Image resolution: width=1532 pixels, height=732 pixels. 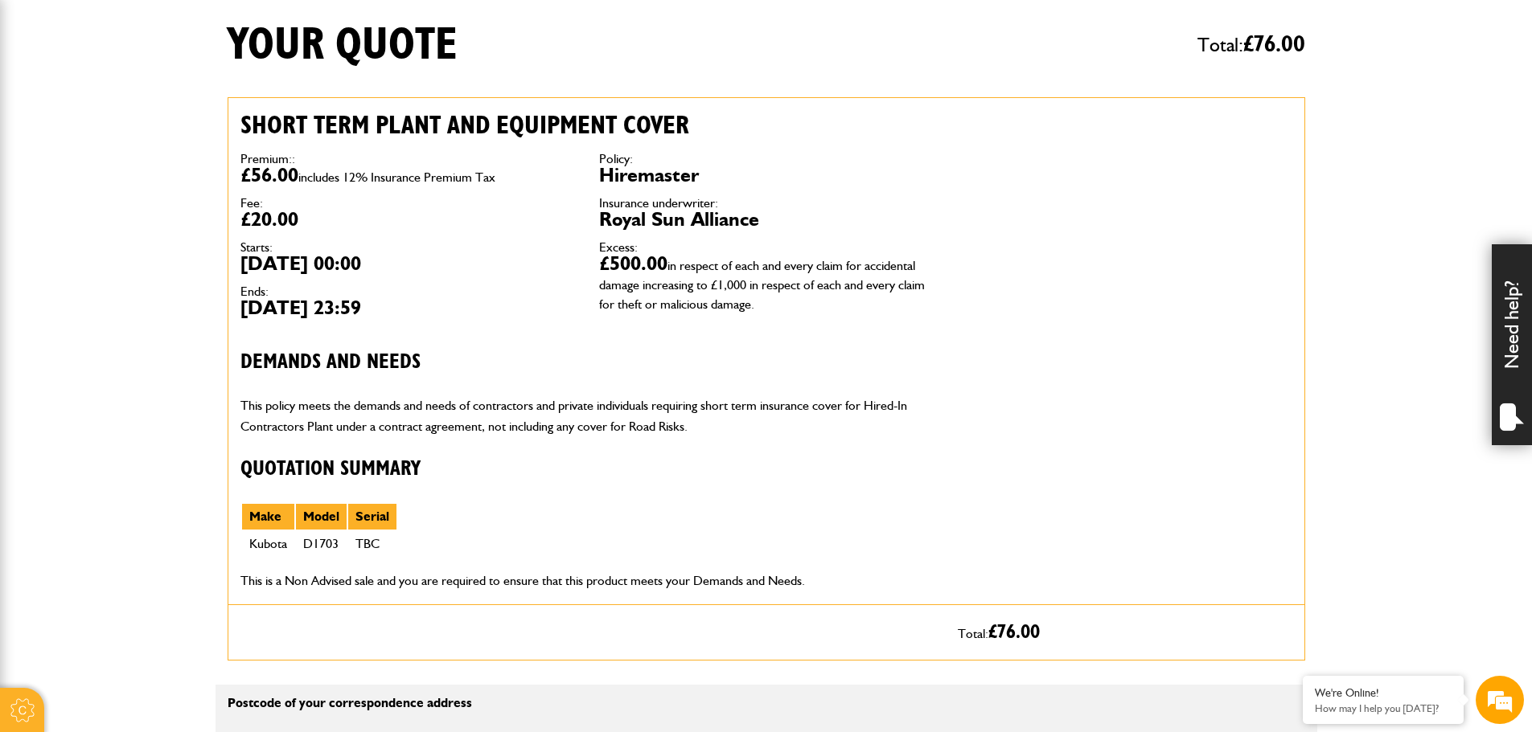 What do you see at coordinates (157, 261) in the screenshot?
I see `input: Enter your phone number` at bounding box center [157, 261].